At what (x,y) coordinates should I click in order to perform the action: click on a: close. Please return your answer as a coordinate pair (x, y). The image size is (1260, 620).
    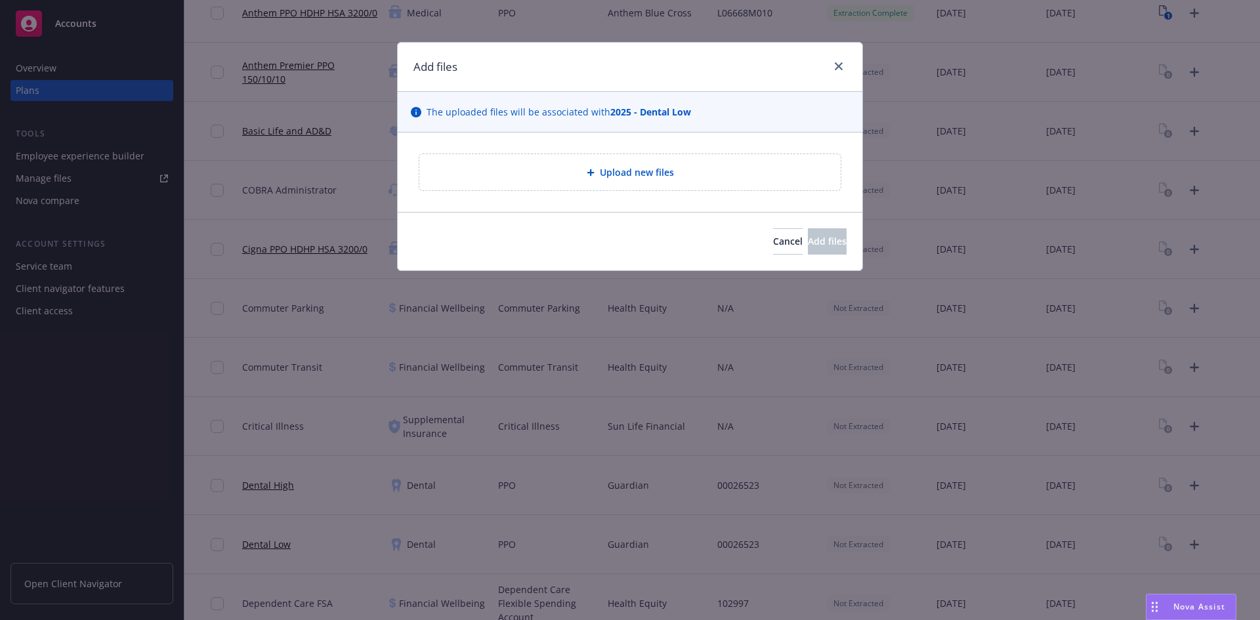
    Looking at the image, I should click on (839, 66).